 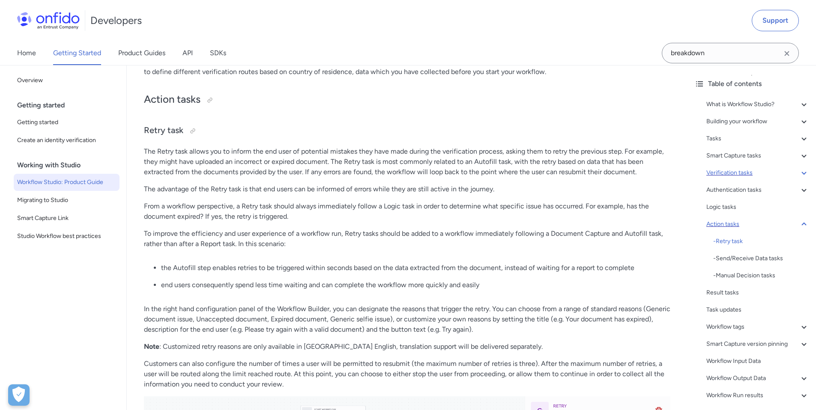 I want to click on div: Workflow tags, so click(x=758, y=327).